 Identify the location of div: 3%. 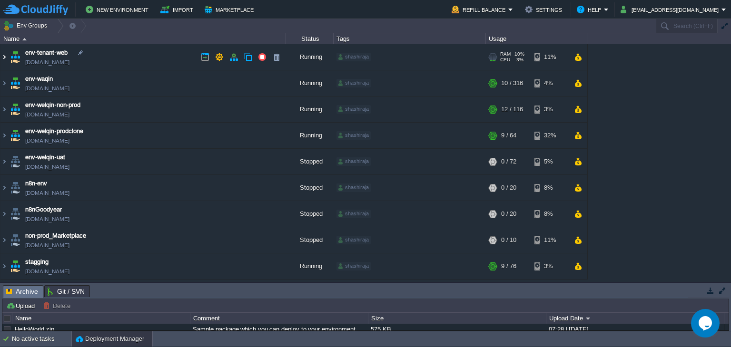
(550, 266).